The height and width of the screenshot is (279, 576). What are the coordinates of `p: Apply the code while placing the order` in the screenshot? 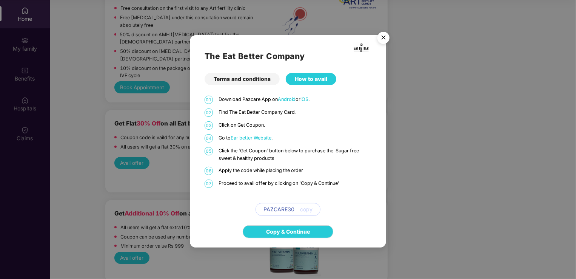 It's located at (295, 170).